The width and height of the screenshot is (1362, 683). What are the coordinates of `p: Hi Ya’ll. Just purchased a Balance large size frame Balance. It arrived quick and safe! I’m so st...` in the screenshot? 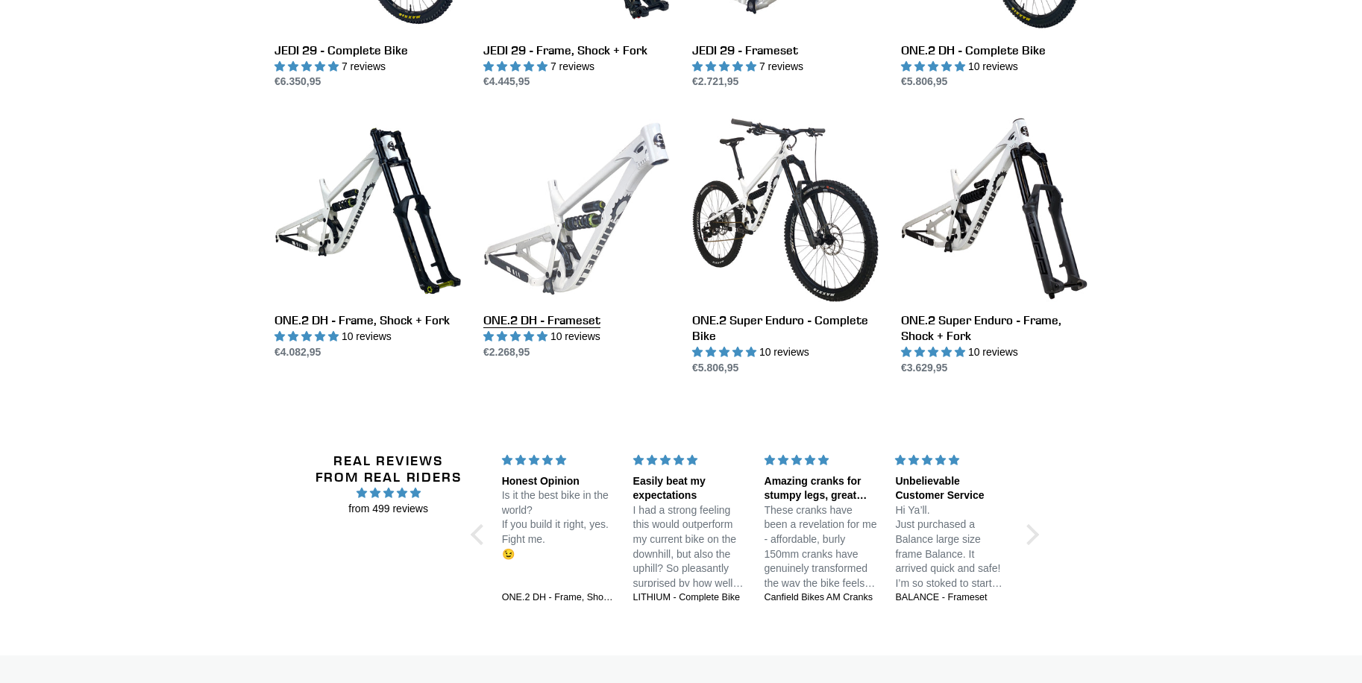 It's located at (952, 547).